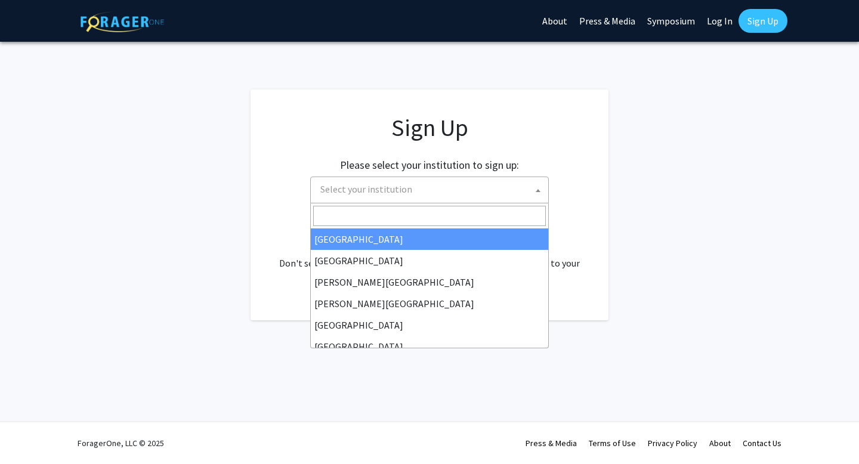 Image resolution: width=859 pixels, height=464 pixels. Describe the element at coordinates (429, 216) in the screenshot. I see `input: Search` at that location.